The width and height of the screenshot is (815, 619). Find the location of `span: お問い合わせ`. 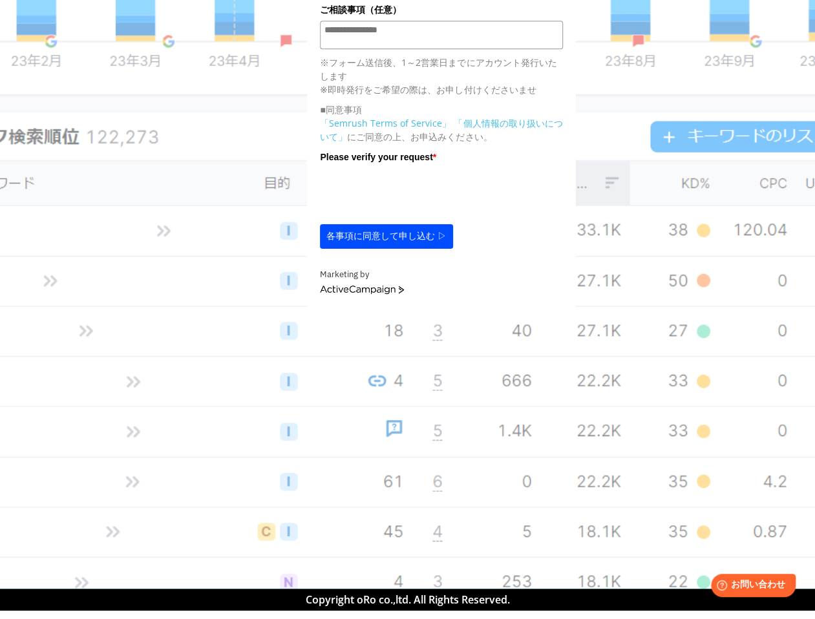

span: お問い合わせ is located at coordinates (58, 16).